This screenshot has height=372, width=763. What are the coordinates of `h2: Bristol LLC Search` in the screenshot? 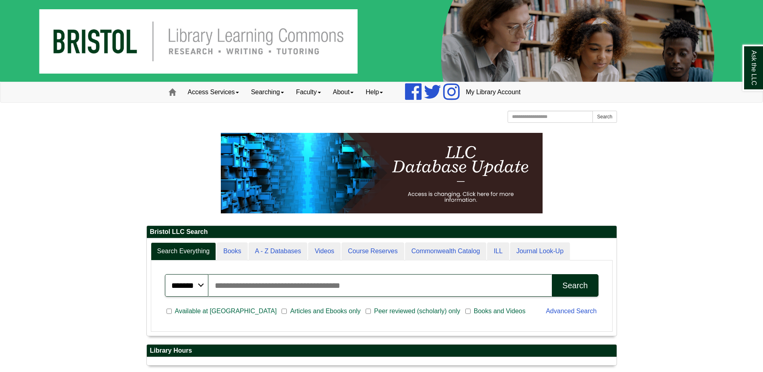 It's located at (382, 232).